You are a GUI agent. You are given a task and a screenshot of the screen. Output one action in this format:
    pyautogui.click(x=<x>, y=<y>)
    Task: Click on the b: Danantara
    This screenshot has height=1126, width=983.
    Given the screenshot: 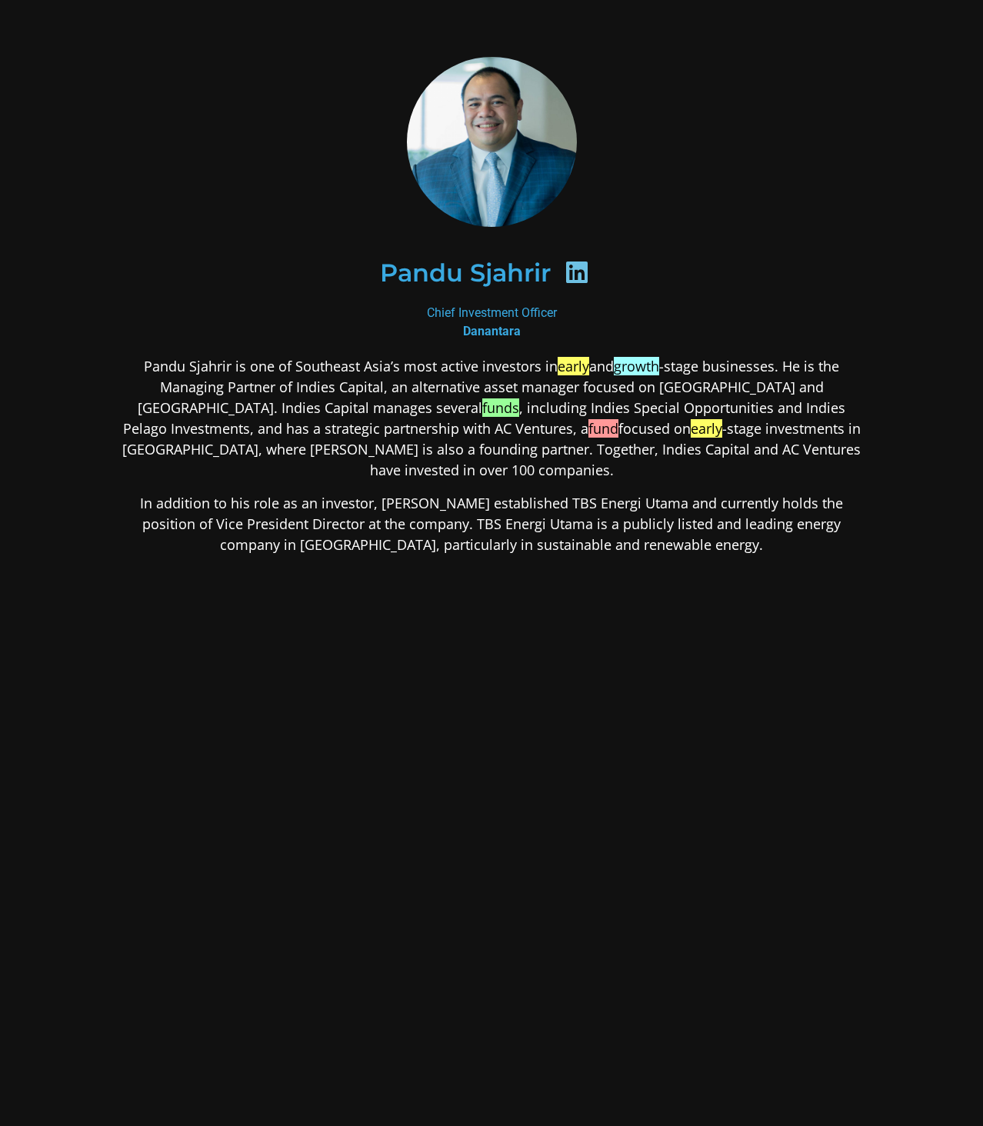 What is the action you would take?
    pyautogui.click(x=491, y=331)
    